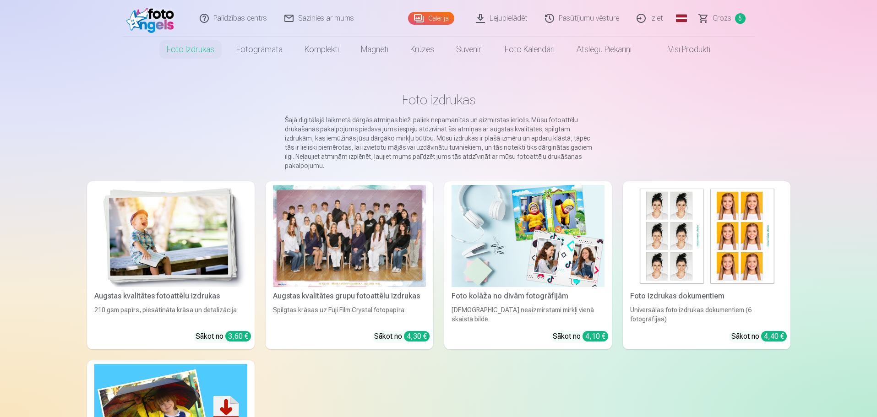  What do you see at coordinates (707, 315) in the screenshot?
I see `div: Universālas foto izdrukas dokumentiem (6 fotogrāfijas)` at bounding box center [707, 315].